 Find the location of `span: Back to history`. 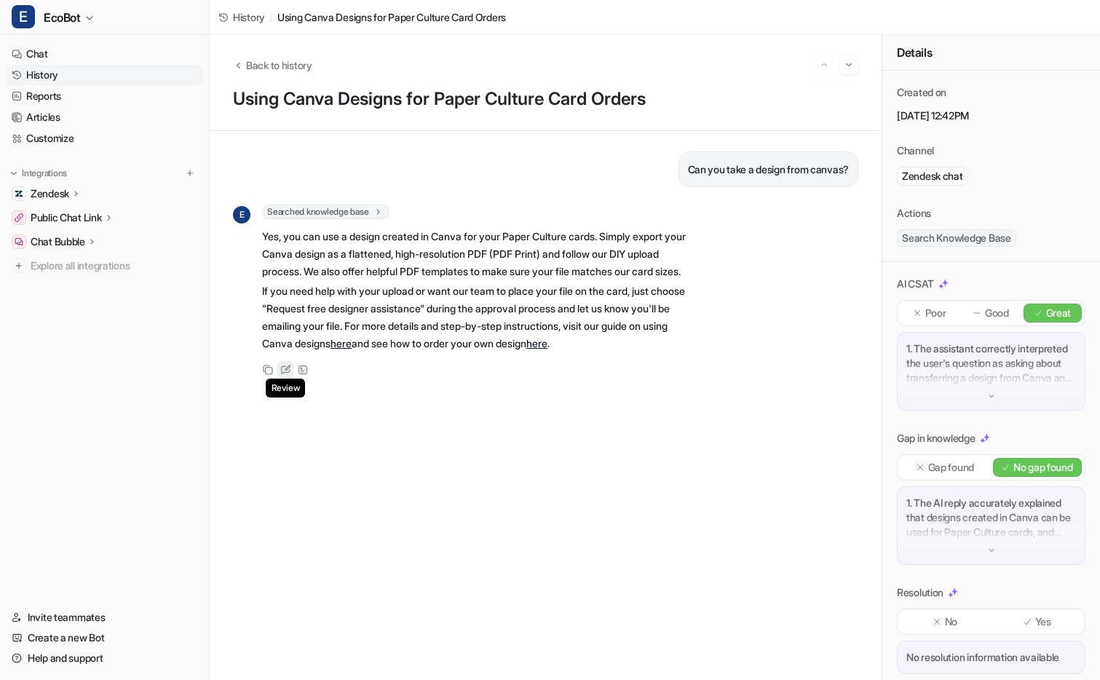

span: Back to history is located at coordinates (279, 65).